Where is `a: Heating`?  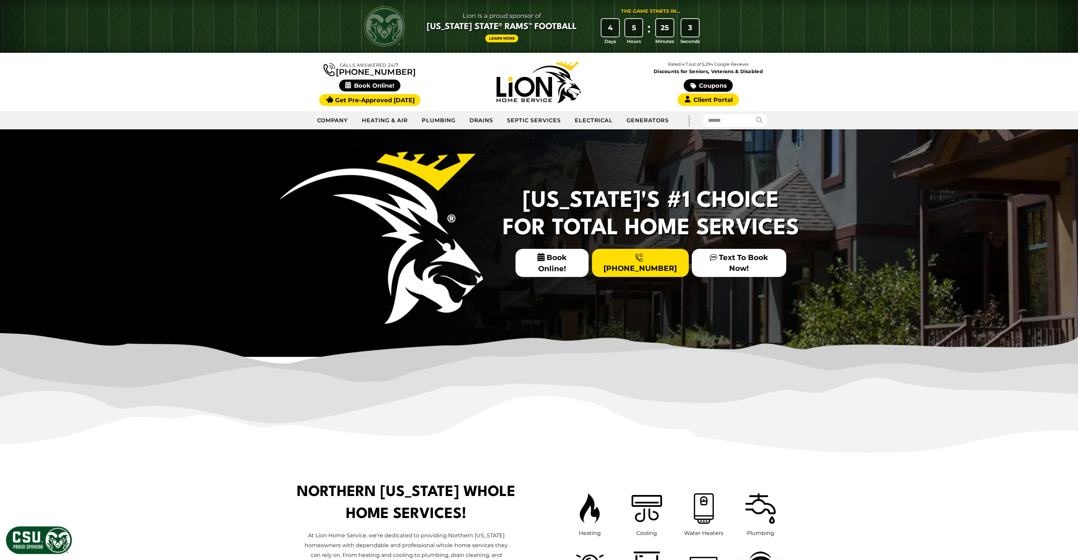
a: Heating is located at coordinates (590, 514).